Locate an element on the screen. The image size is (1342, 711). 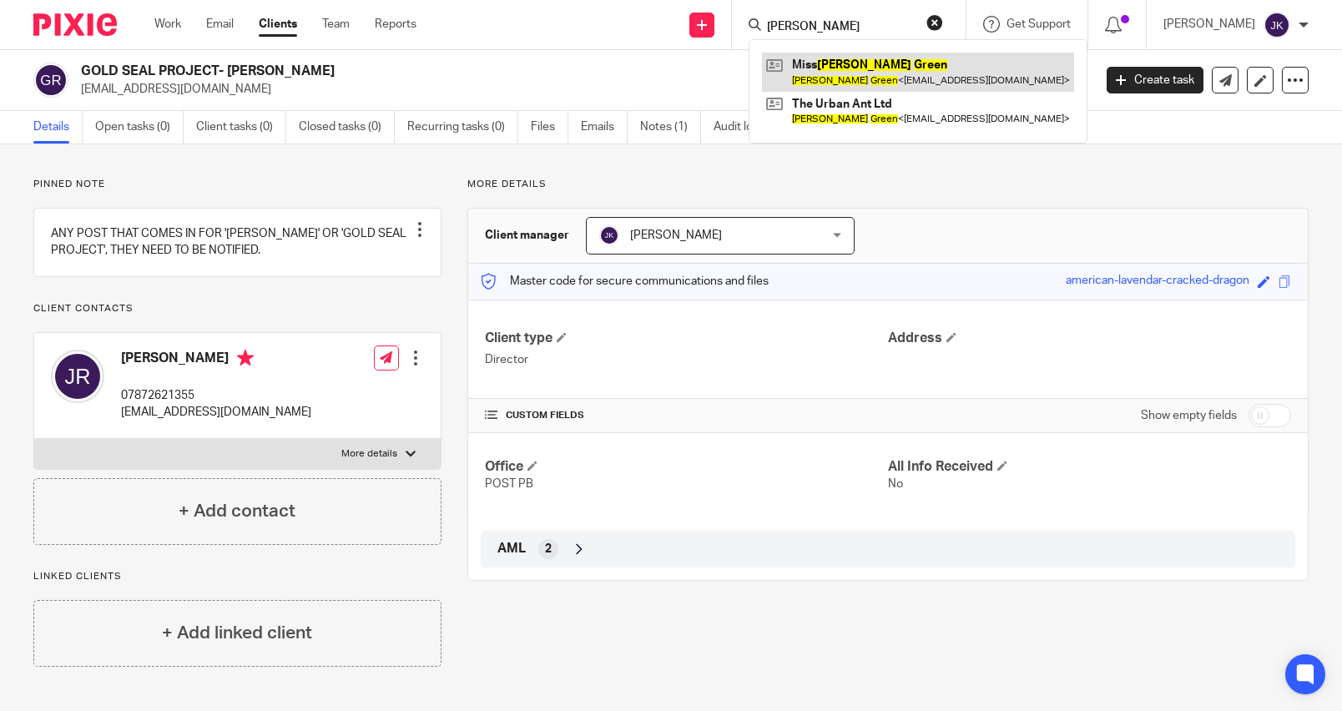
a: Files is located at coordinates (549, 127).